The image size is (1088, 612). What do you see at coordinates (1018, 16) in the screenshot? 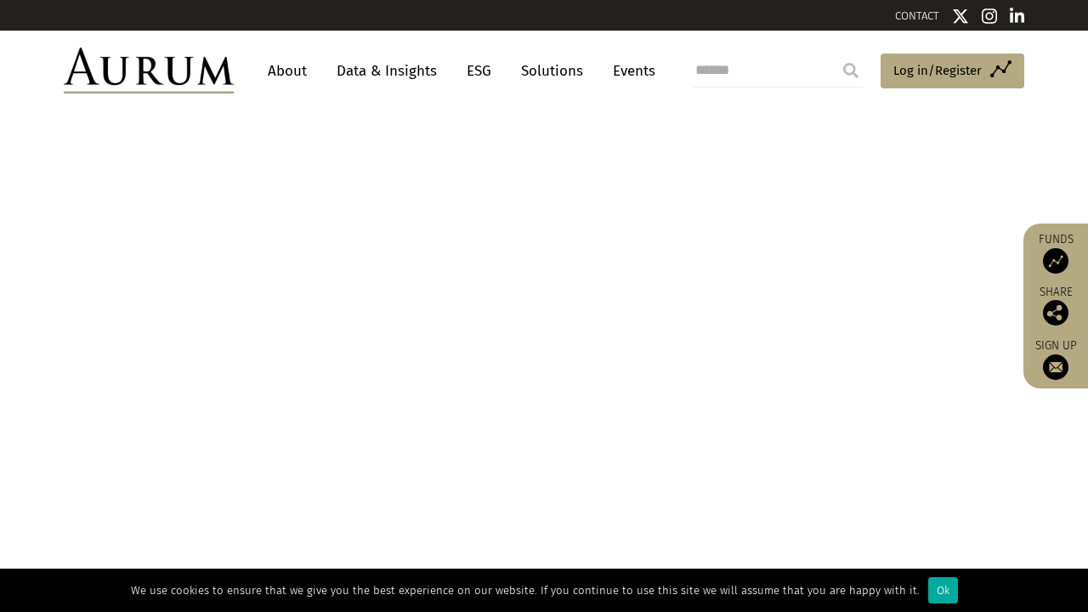
I see `img: Linkedin icon` at bounding box center [1018, 16].